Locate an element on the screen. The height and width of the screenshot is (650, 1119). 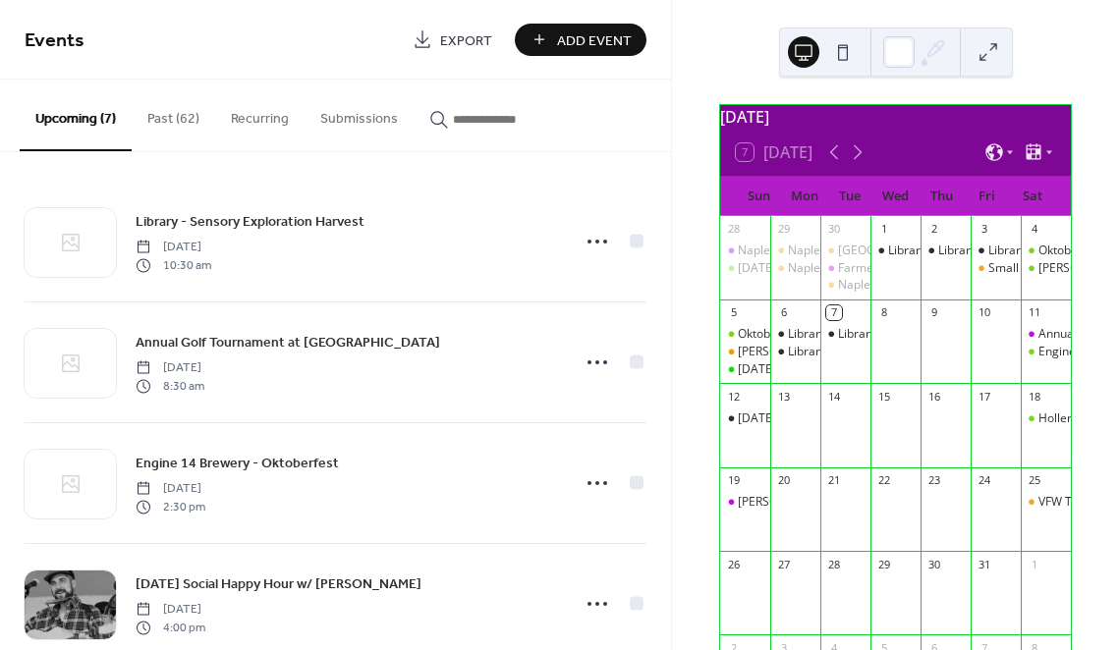
div: Valerie June at Hollerhorn Distilling is located at coordinates (1045, 268).